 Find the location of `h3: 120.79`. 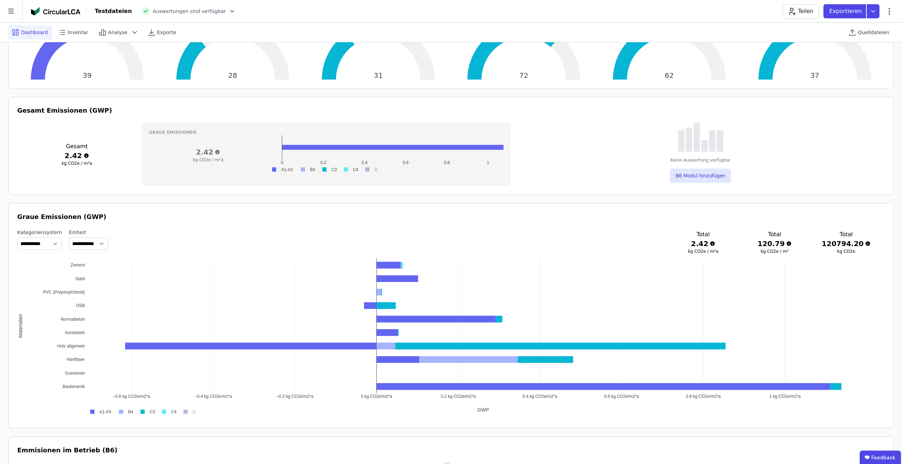

h3: 120.79 is located at coordinates (774, 244).